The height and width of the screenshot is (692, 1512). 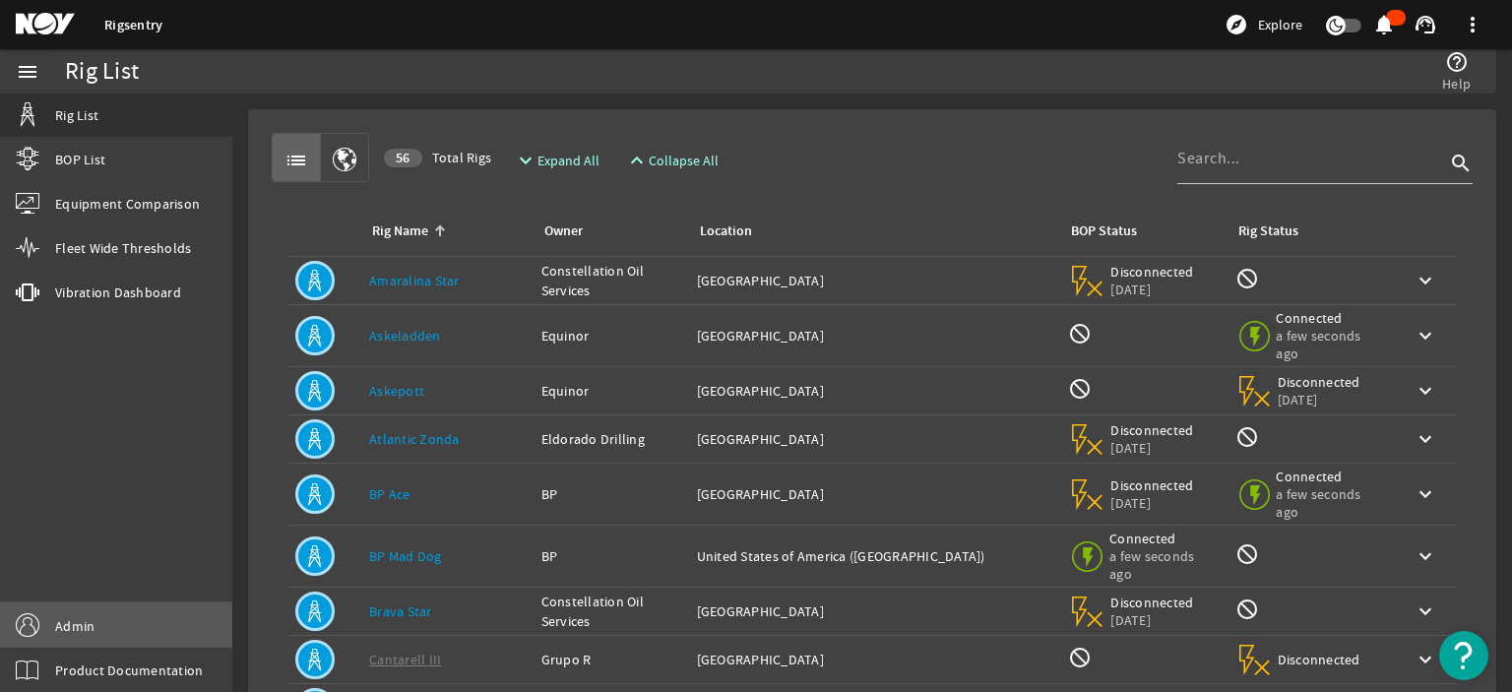 What do you see at coordinates (77, 115) in the screenshot?
I see `span: Rig List` at bounding box center [77, 115].